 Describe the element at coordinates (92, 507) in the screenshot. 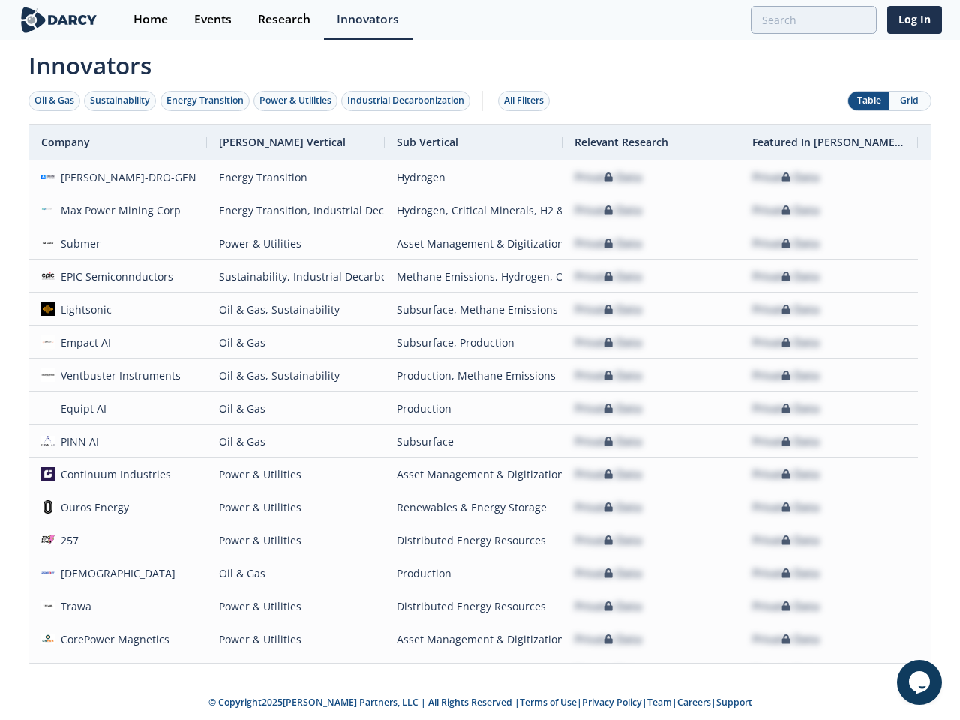

I see `div: Ouros Energy` at that location.